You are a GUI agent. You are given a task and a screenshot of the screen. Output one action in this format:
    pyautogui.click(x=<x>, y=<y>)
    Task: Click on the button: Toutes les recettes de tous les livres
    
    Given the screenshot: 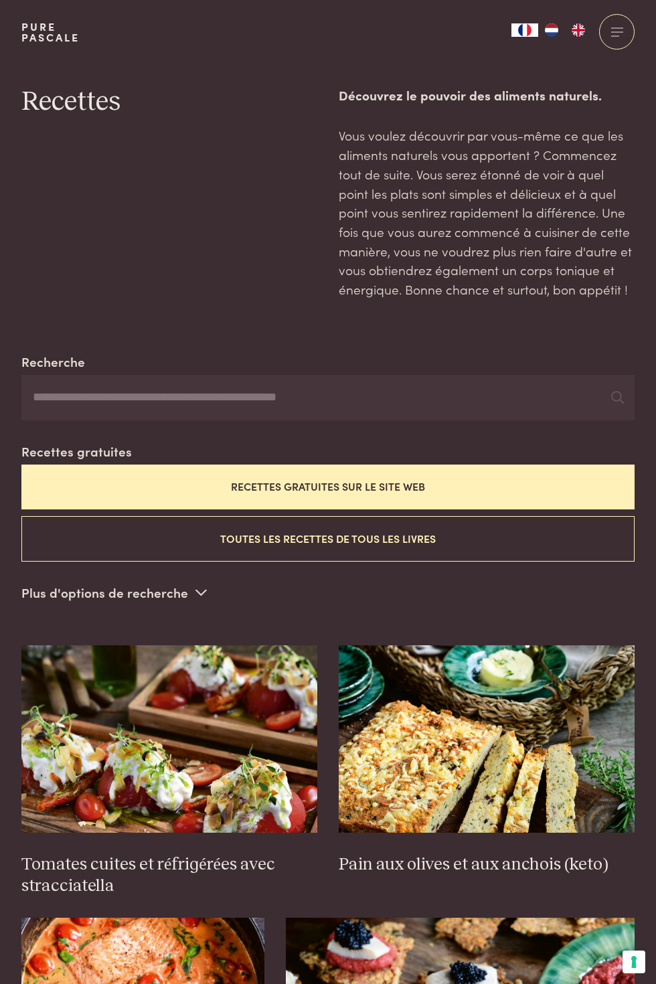 What is the action you would take?
    pyautogui.click(x=328, y=538)
    